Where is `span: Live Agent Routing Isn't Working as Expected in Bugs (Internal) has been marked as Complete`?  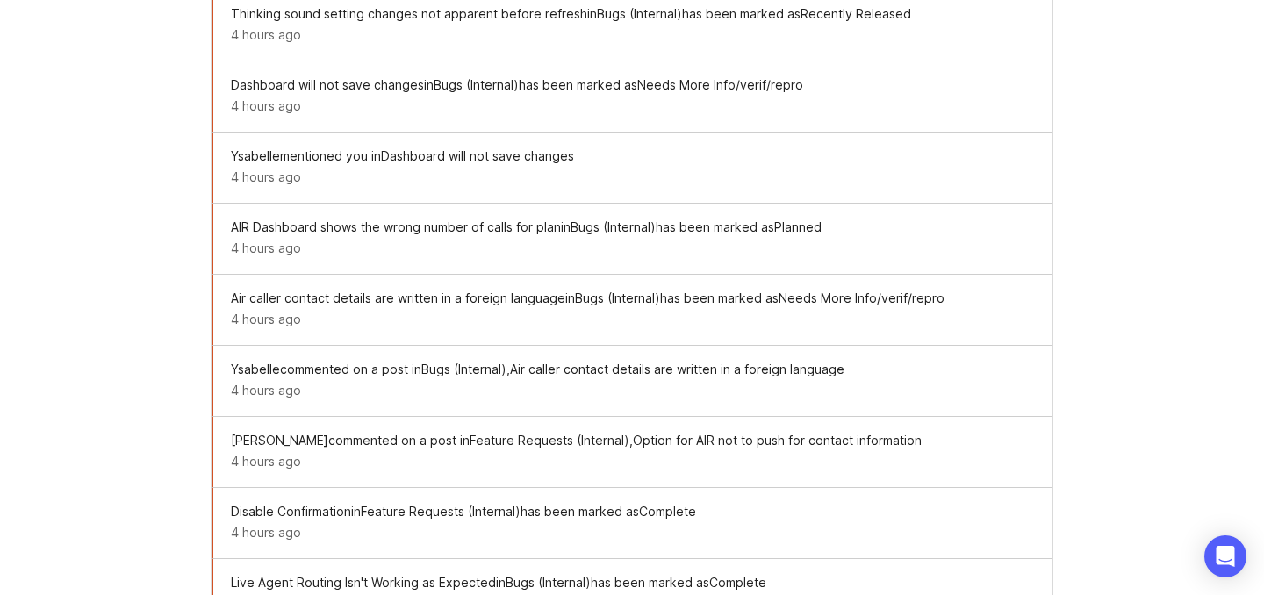 span: Live Agent Routing Isn't Working as Expected in Bugs (Internal) has been marked as Complete is located at coordinates (633, 583).